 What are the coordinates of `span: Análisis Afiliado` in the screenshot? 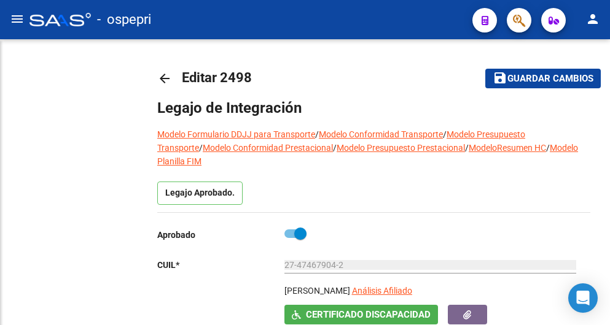 It's located at (382, 291).